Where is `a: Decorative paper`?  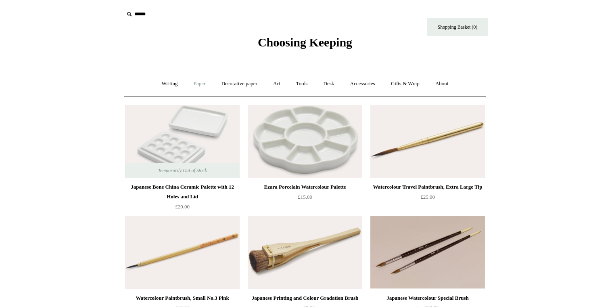
a: Decorative paper is located at coordinates (239, 84).